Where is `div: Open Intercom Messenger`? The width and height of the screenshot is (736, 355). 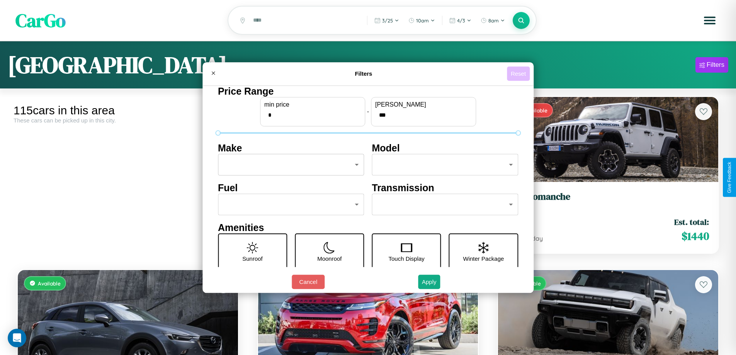
div: Open Intercom Messenger is located at coordinates (17, 338).